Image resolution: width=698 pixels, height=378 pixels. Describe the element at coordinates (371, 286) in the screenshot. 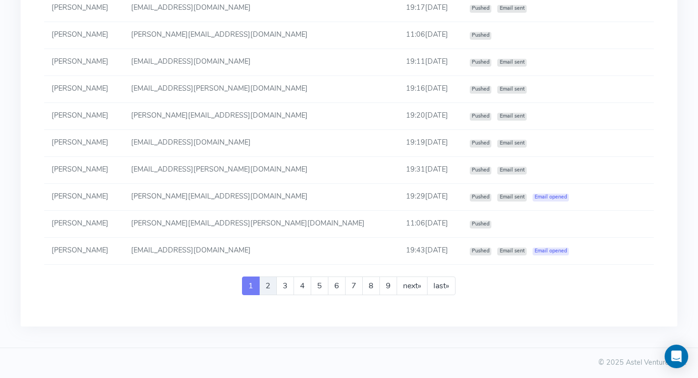

I see `a: 8` at that location.